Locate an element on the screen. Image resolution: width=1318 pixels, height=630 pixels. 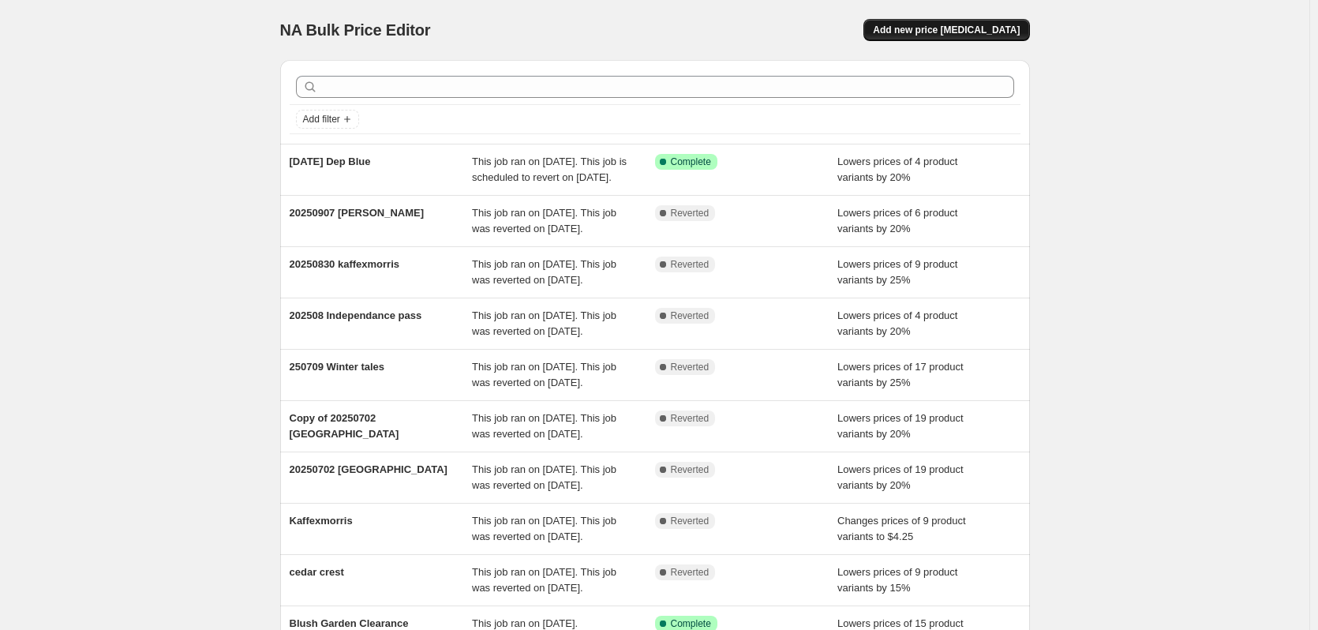
span: Lowers prices of 9 product variants by 25% is located at coordinates (897, 271).